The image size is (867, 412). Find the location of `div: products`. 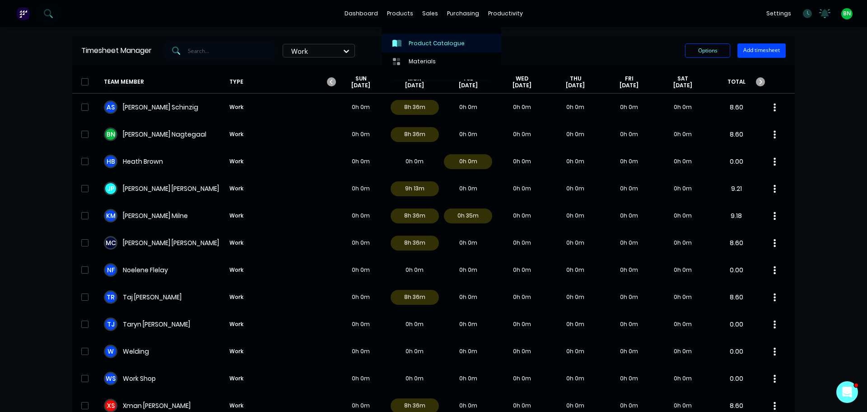

div: products is located at coordinates (400, 14).